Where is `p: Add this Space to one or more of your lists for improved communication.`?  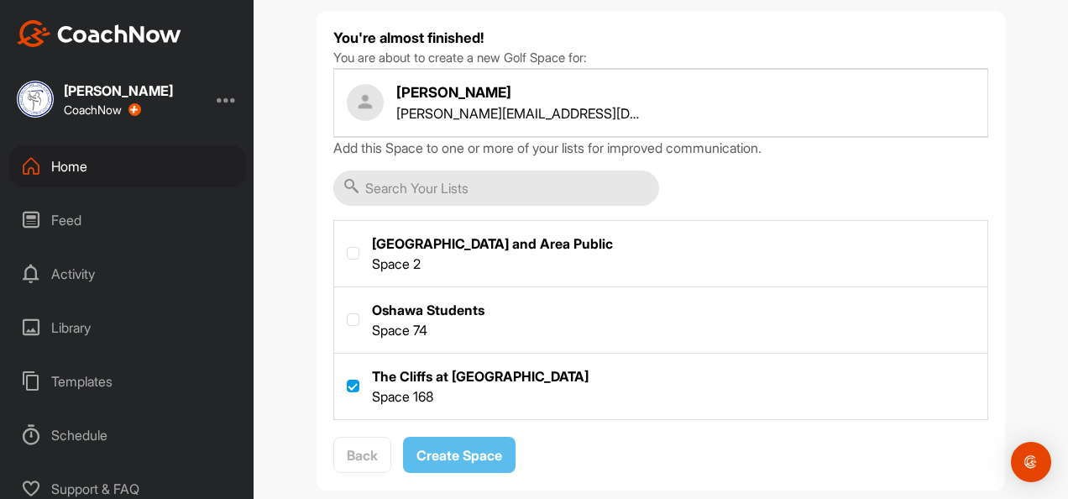
p: Add this Space to one or more of your lists for improved communication. is located at coordinates (661, 148).